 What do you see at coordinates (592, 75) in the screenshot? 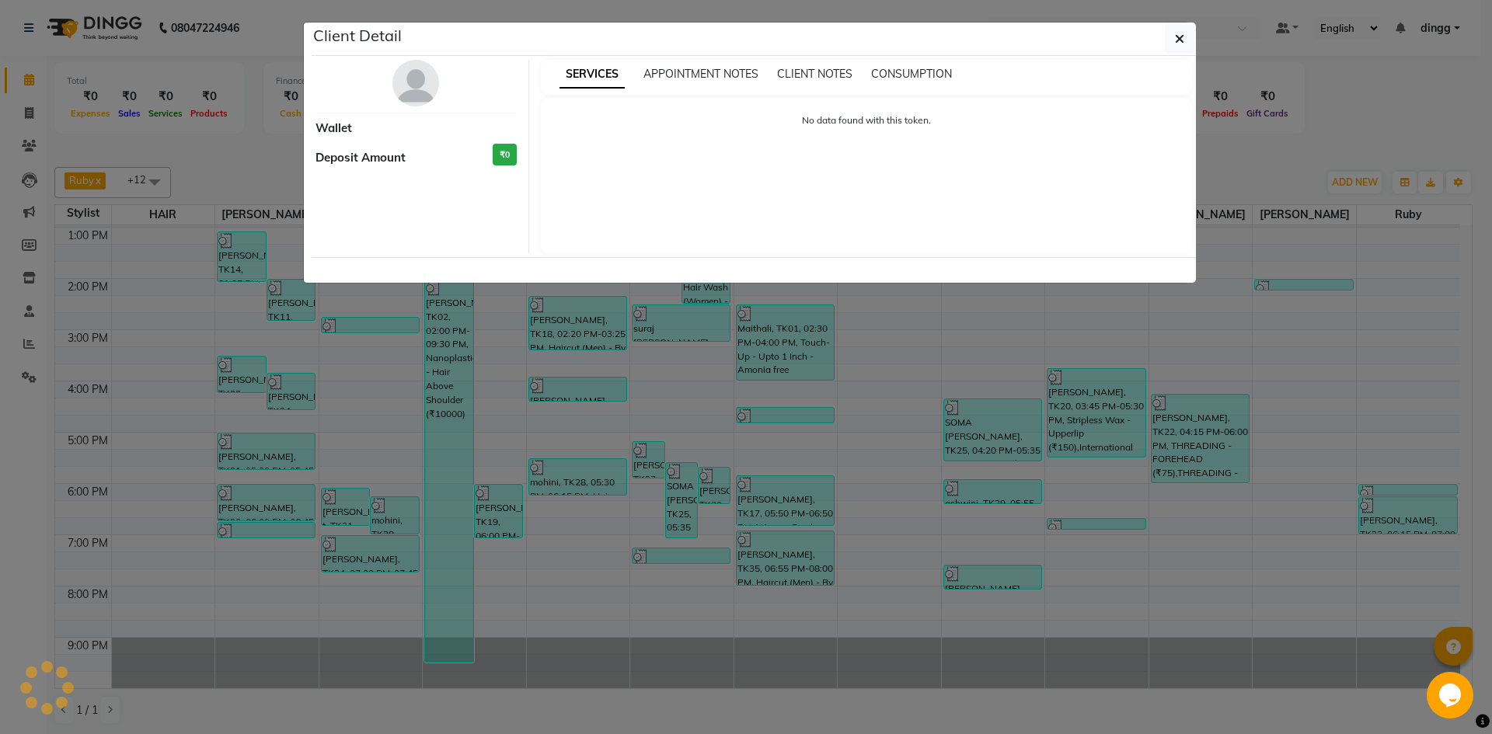
I see `span: SERVICES` at bounding box center [592, 75].